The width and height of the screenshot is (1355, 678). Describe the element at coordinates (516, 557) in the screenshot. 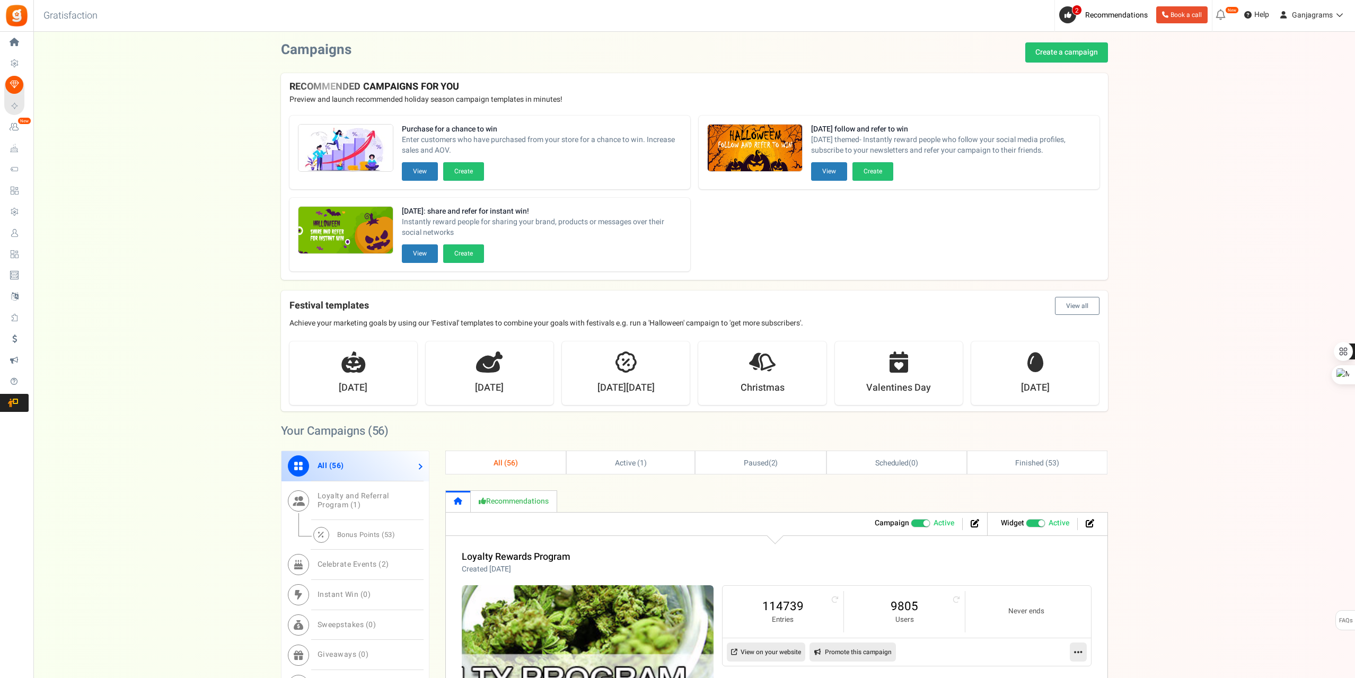

I see `a: Loyalty Rewards Program` at that location.